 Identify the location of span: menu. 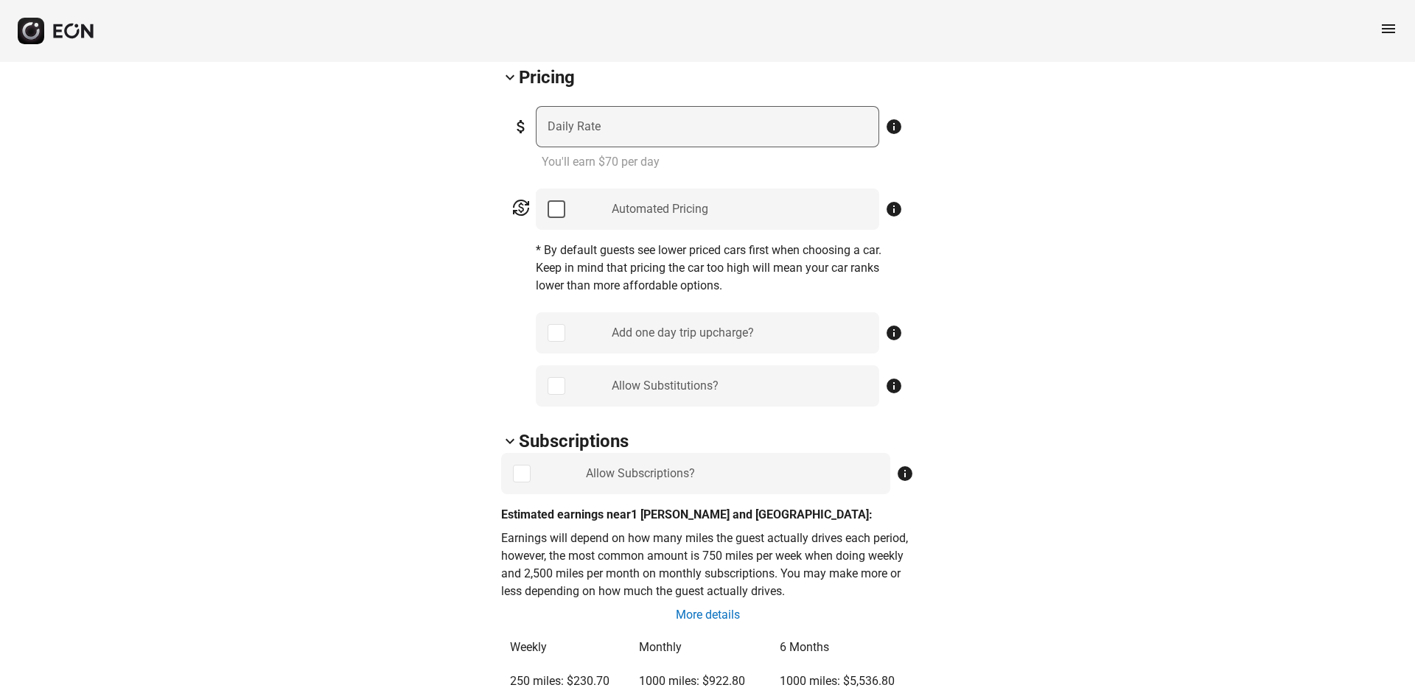
(1388, 29).